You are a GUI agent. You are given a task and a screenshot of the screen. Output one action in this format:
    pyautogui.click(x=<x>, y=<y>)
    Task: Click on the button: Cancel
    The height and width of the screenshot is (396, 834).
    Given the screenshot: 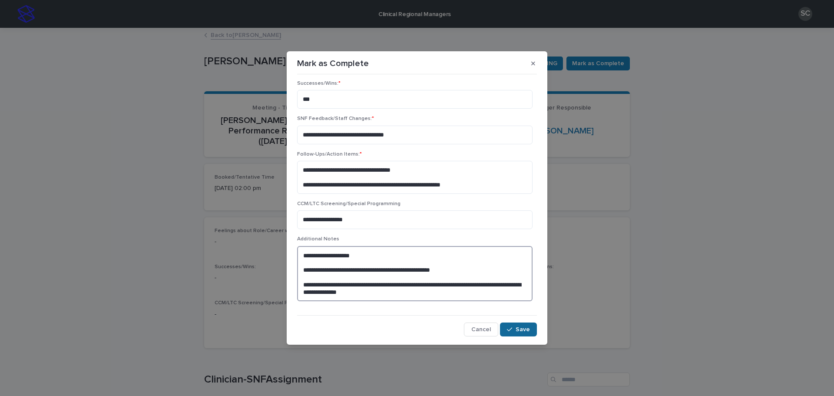 What is the action you would take?
    pyautogui.click(x=481, y=329)
    